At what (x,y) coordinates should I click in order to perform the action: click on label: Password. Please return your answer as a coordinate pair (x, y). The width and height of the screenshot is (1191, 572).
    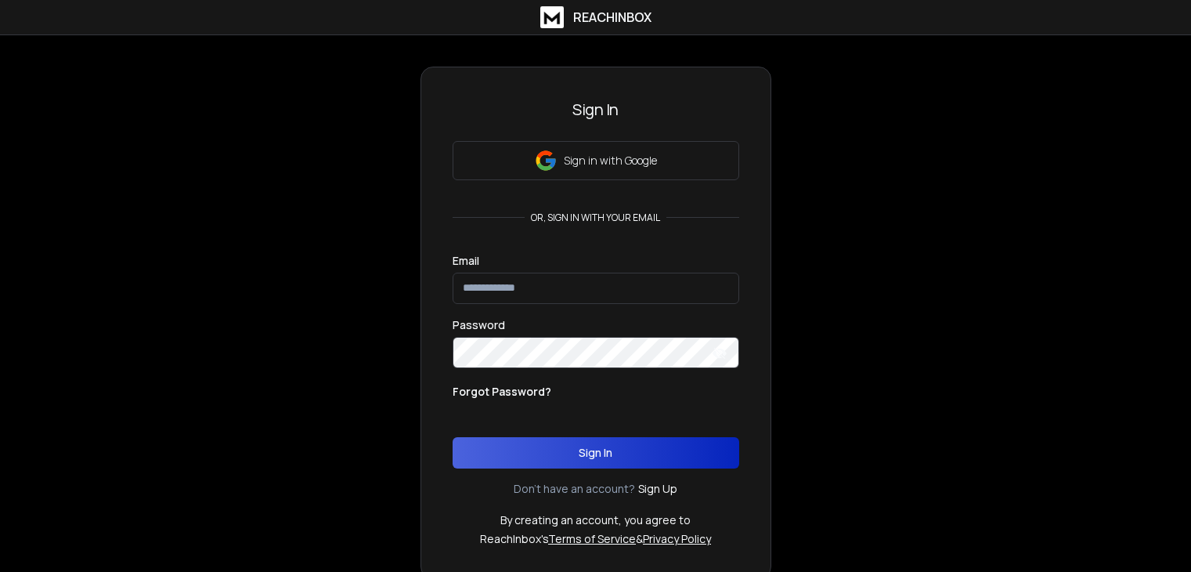
    Looking at the image, I should click on (478, 325).